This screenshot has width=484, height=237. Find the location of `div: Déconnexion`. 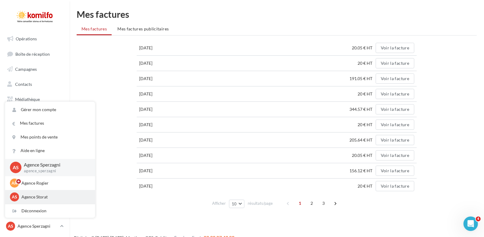

div: Déconnexion is located at coordinates (50, 211).